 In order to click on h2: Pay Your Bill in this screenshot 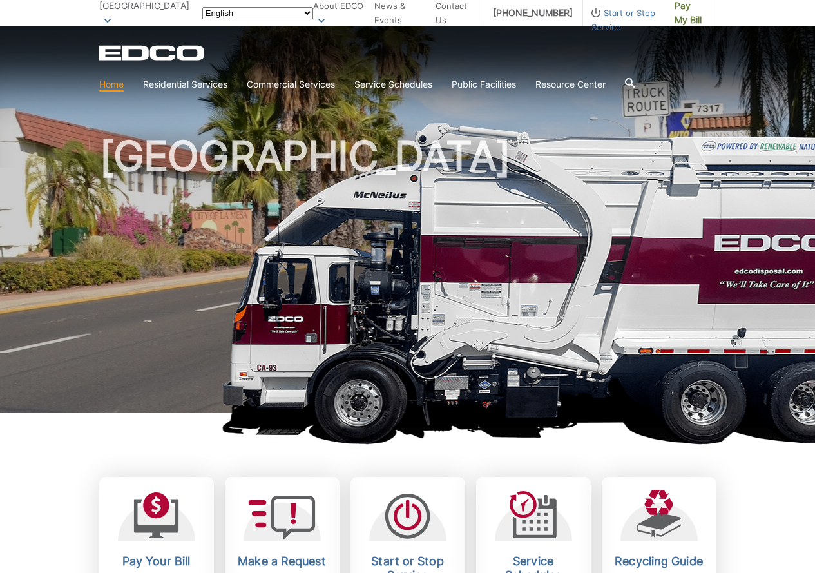, I will do `click(157, 561)`.